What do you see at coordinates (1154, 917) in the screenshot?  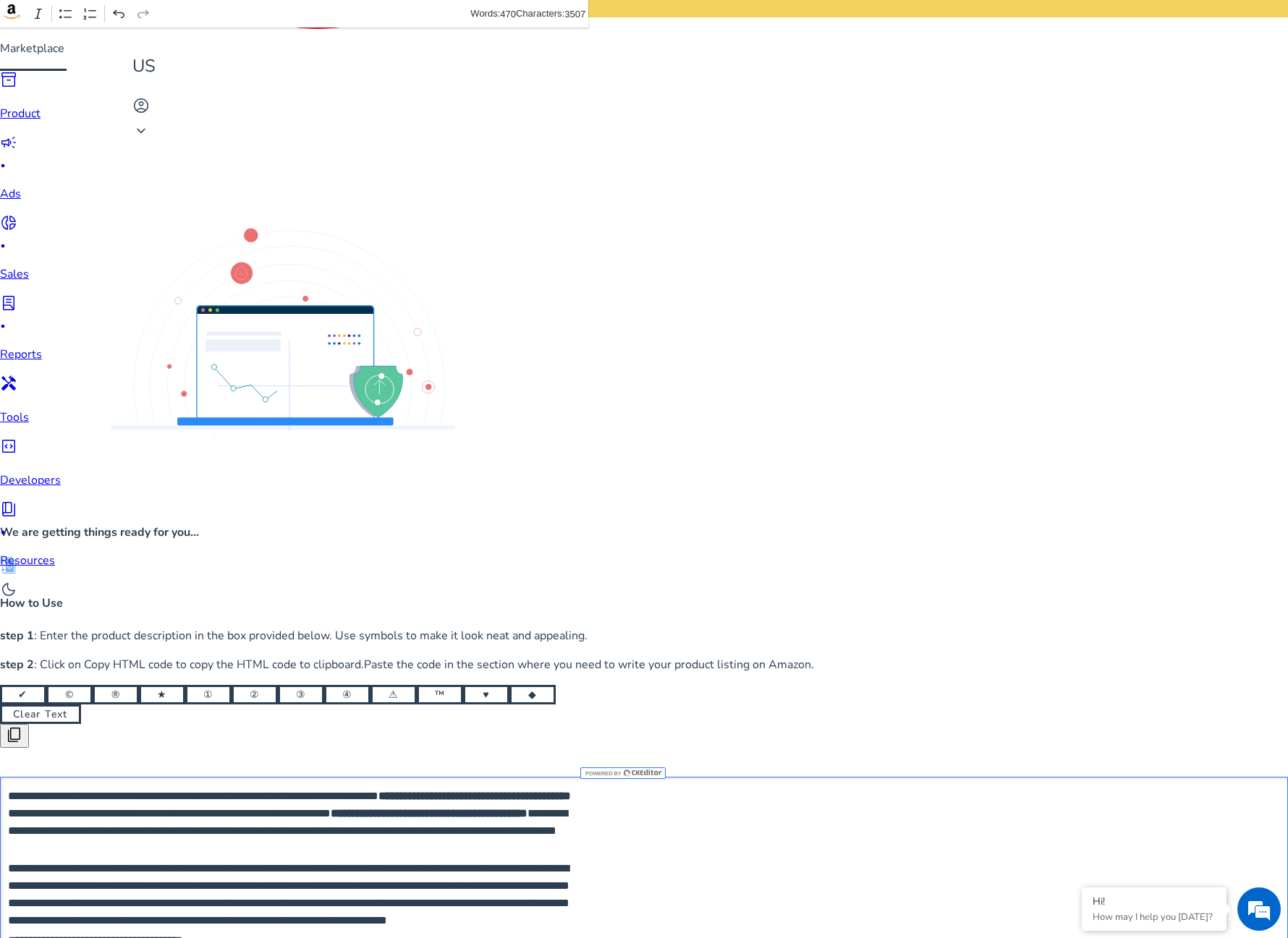 I see `p: How may I help you today?` at bounding box center [1154, 917].